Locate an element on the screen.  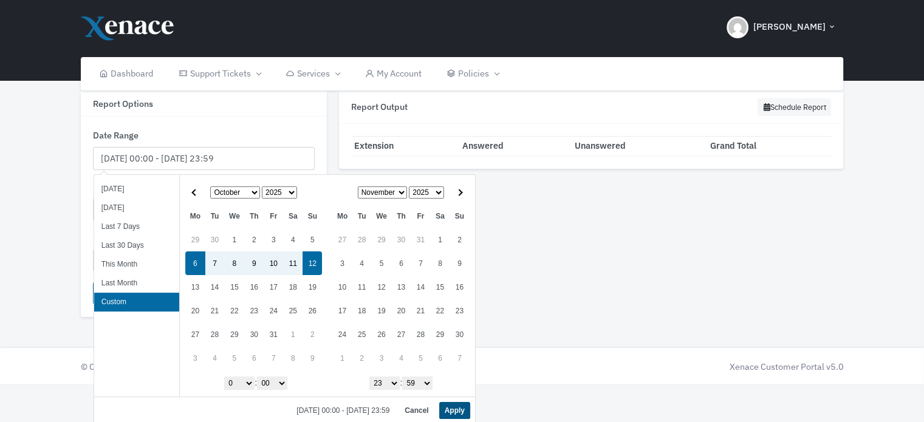
button: Apply is located at coordinates (455, 411).